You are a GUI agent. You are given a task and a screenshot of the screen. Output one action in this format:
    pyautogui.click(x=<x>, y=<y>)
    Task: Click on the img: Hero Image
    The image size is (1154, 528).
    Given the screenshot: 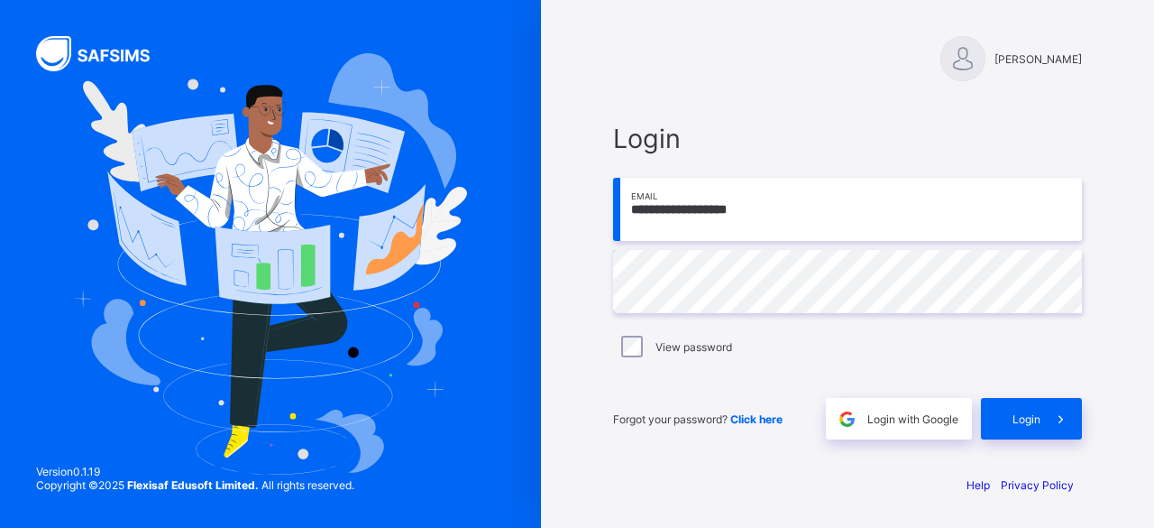 What is the action you would take?
    pyautogui.click(x=270, y=264)
    